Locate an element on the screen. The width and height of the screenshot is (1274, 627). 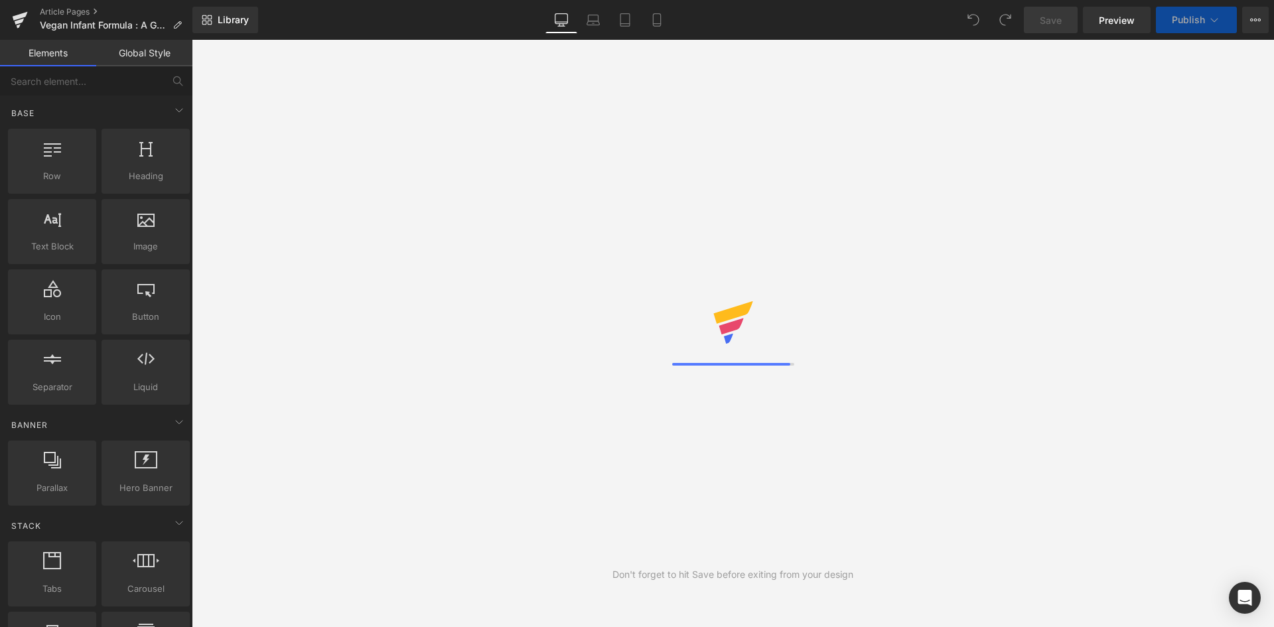
span: Stack is located at coordinates (26, 526).